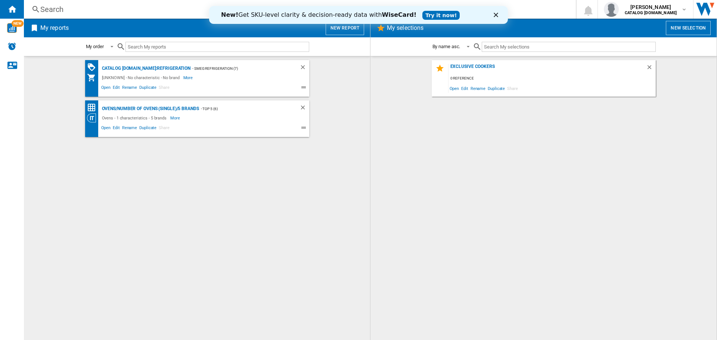 The height and width of the screenshot is (340, 717). I want to click on span: NEW, so click(18, 24).